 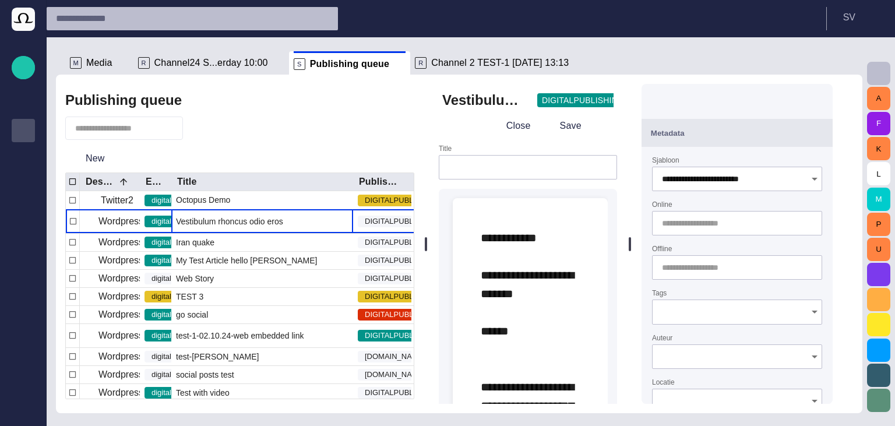 I want to click on span: Vestibulum rhoncus odio eros, so click(x=230, y=221).